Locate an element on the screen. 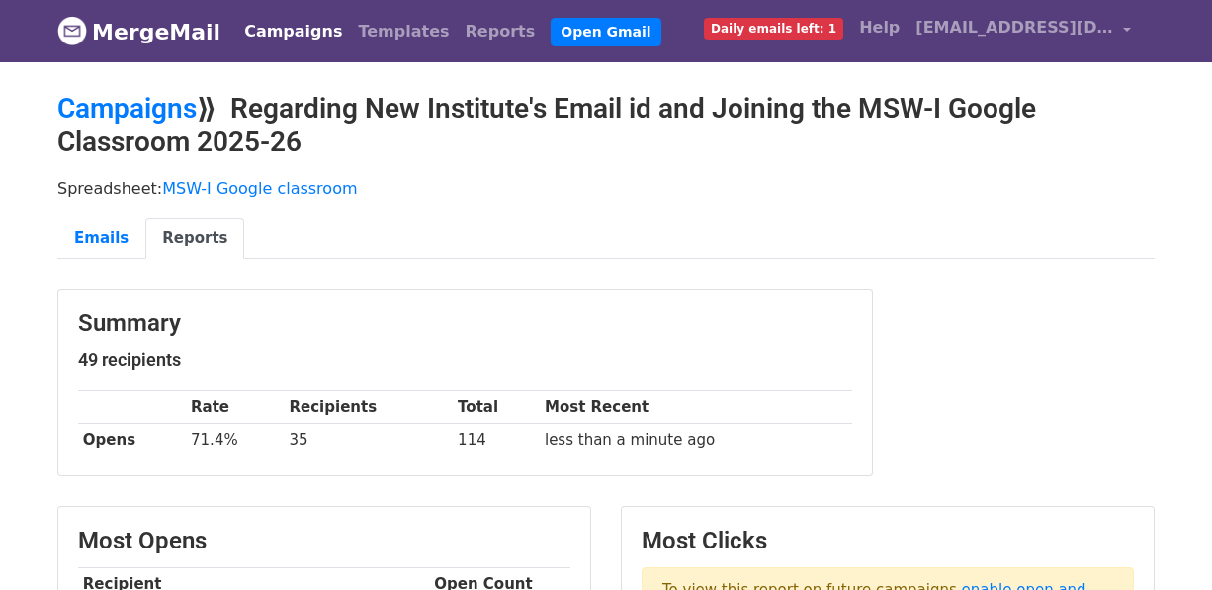 The width and height of the screenshot is (1212, 590). td: 114 is located at coordinates (496, 440).